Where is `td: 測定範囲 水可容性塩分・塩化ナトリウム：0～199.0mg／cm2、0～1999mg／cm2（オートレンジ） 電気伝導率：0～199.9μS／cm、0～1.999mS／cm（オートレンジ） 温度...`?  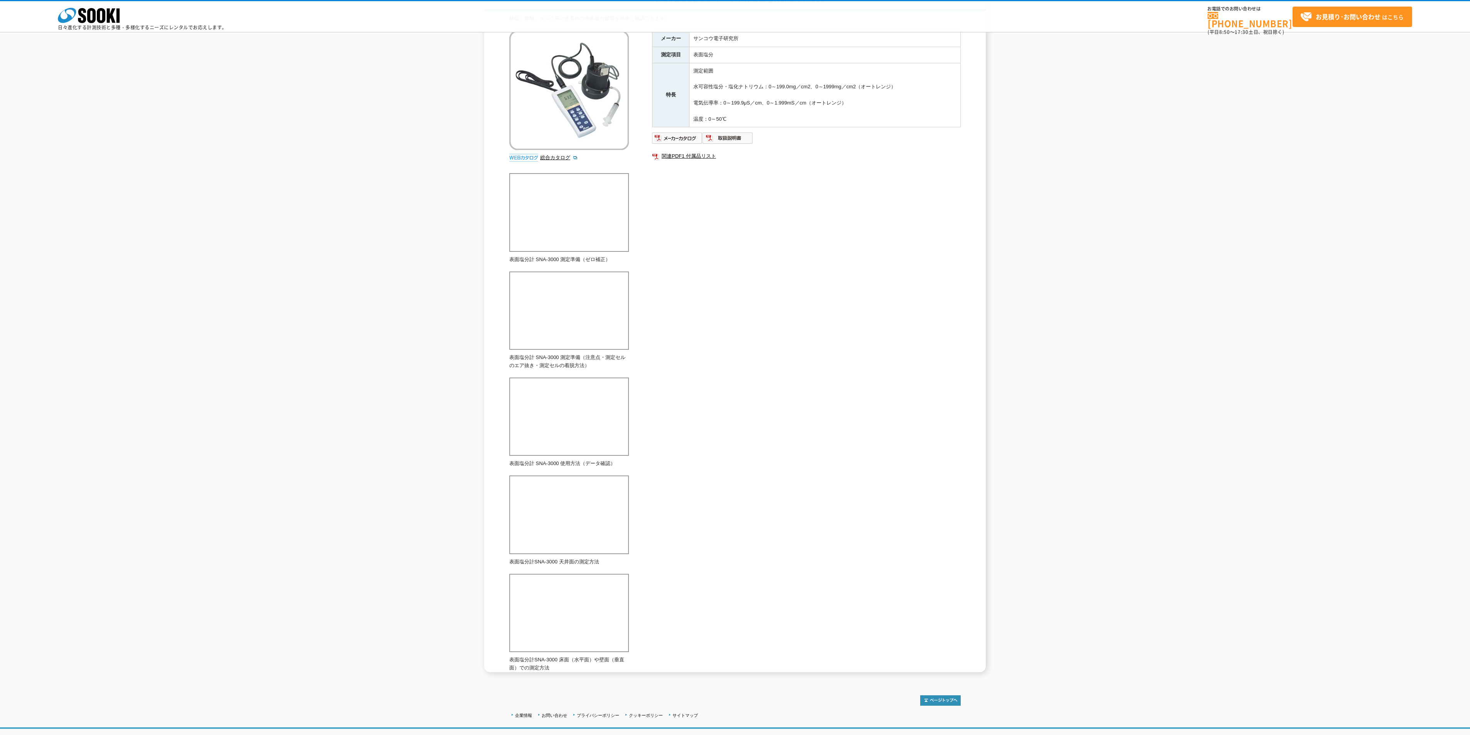 td: 測定範囲 水可容性塩分・塩化ナトリウム：0～199.0mg／cm2、0～1999mg／cm2（オートレンジ） 電気伝導率：0～199.9μS／cm、0～1.999mS／cm（オートレンジ） 温度... is located at coordinates (825, 95).